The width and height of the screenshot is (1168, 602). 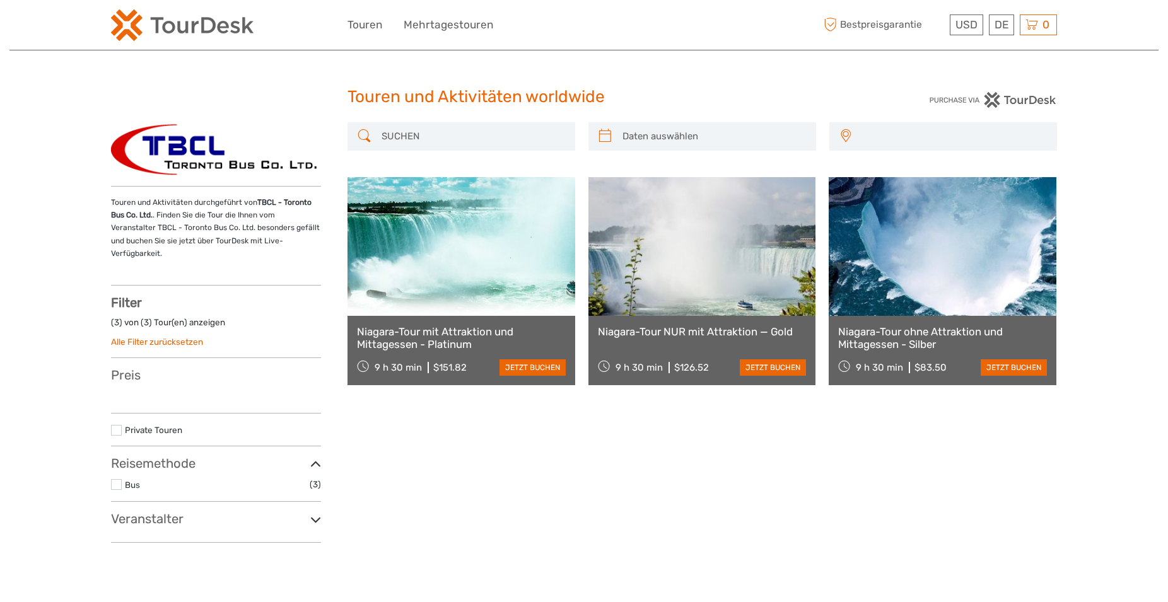 What do you see at coordinates (216, 375) in the screenshot?
I see `h3: Preis` at bounding box center [216, 375].